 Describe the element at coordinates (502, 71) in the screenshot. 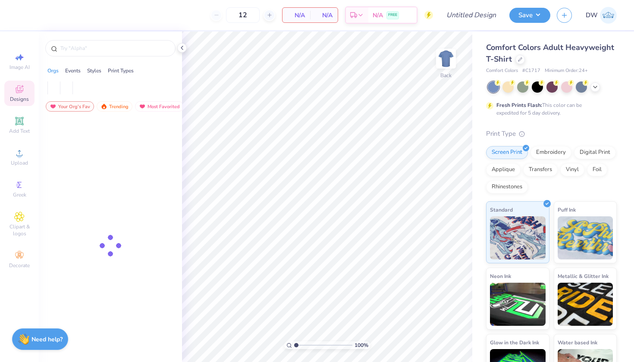

I see `span: Comfort Colors` at that location.